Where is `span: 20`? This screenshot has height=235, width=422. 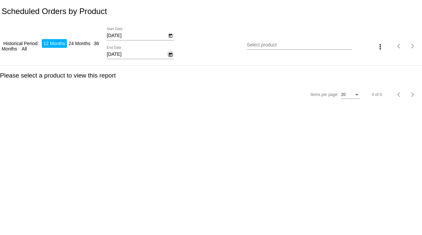 span: 20 is located at coordinates (343, 95).